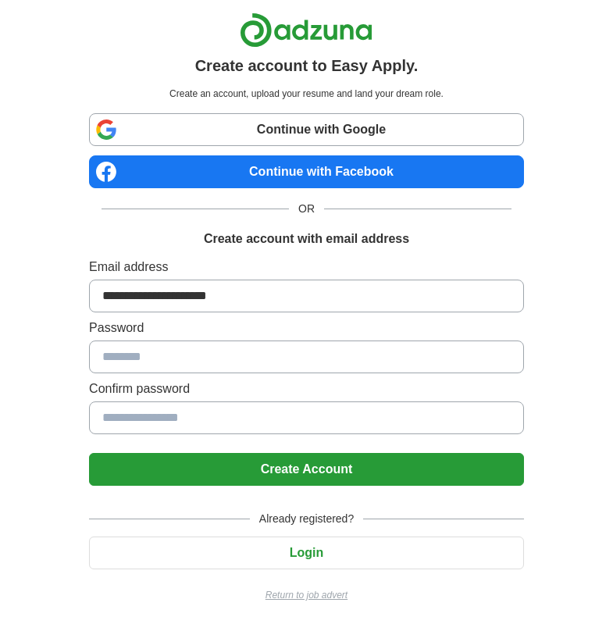 The height and width of the screenshot is (624, 613). Describe the element at coordinates (306, 239) in the screenshot. I see `h1: Create account with email address` at that location.